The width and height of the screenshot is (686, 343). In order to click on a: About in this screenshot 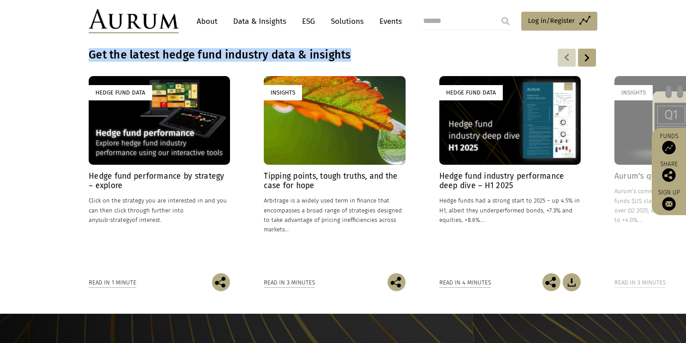, I will do `click(207, 21)`.